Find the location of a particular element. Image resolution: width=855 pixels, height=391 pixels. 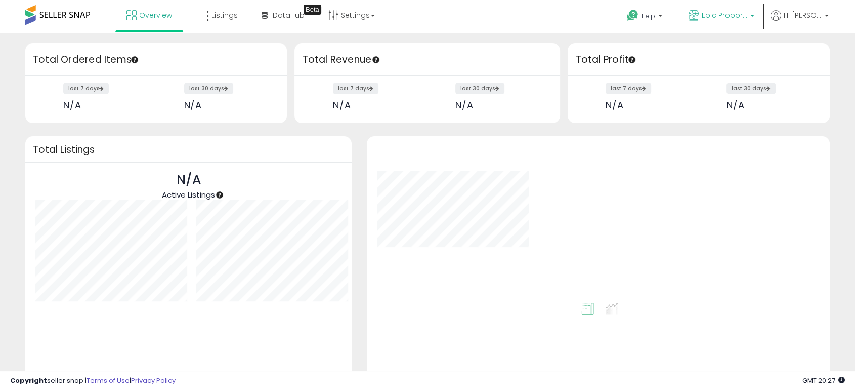

span: Help is located at coordinates (648, 16).